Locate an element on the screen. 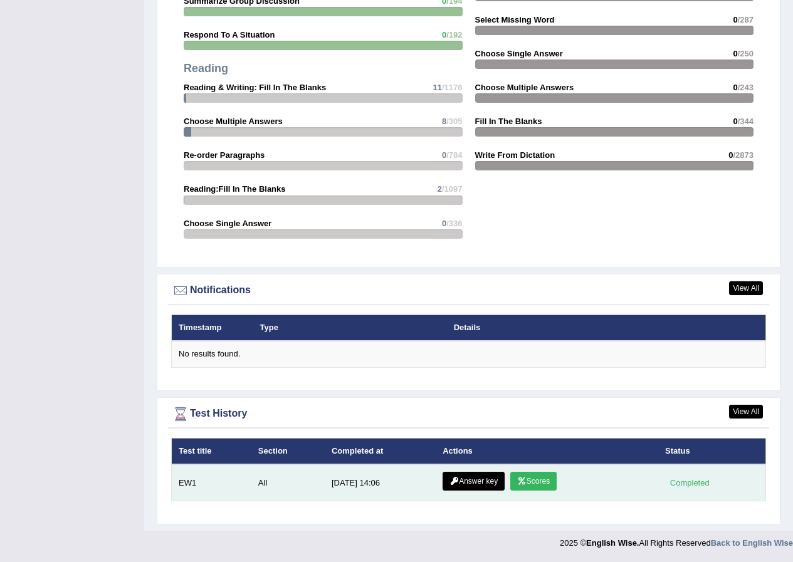 This screenshot has height=562, width=793. strong: Reading is located at coordinates (206, 68).